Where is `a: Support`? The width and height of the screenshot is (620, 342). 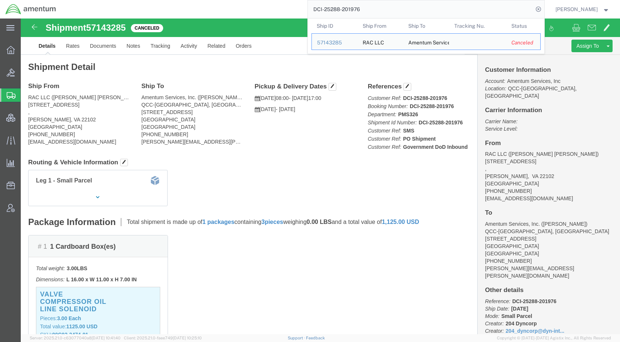
a: Support is located at coordinates (297, 338).